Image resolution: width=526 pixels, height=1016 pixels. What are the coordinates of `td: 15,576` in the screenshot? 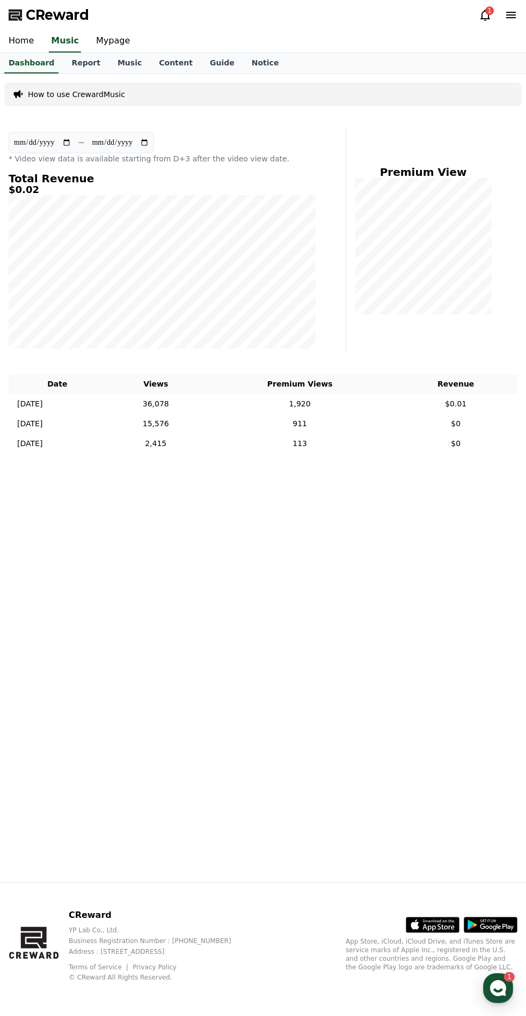 It's located at (156, 424).